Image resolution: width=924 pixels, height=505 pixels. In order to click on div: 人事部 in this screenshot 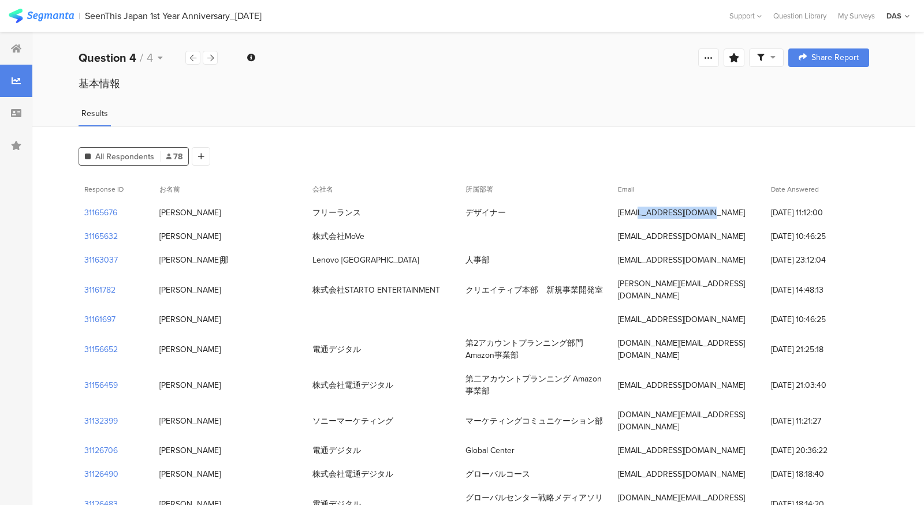, I will do `click(478, 260)`.